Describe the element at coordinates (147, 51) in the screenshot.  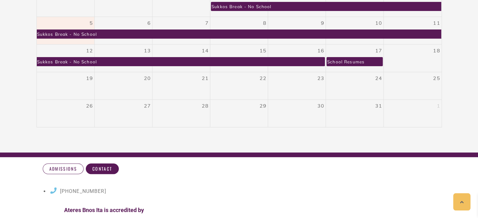
I see `a: October 13, 2025` at that location.